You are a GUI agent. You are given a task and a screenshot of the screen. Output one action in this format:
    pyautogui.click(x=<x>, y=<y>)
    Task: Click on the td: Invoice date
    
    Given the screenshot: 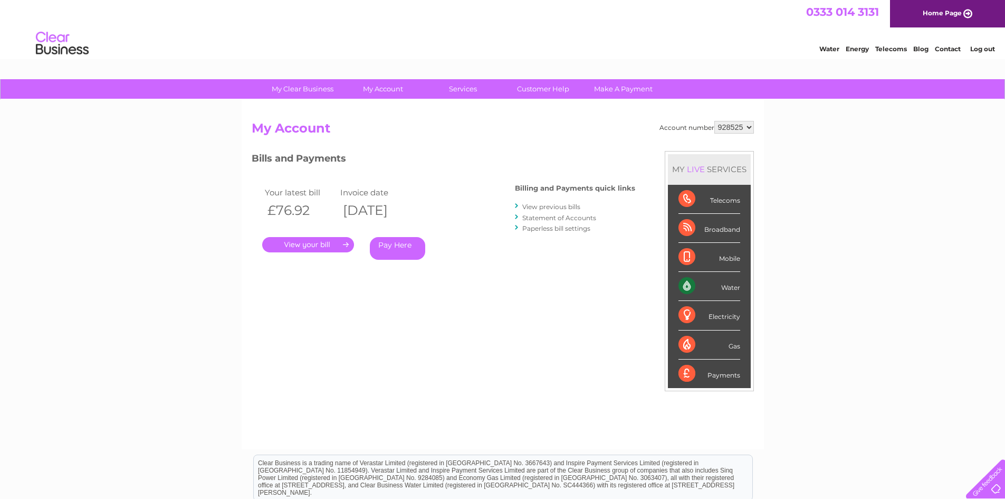 What is the action you would take?
    pyautogui.click(x=376, y=192)
    